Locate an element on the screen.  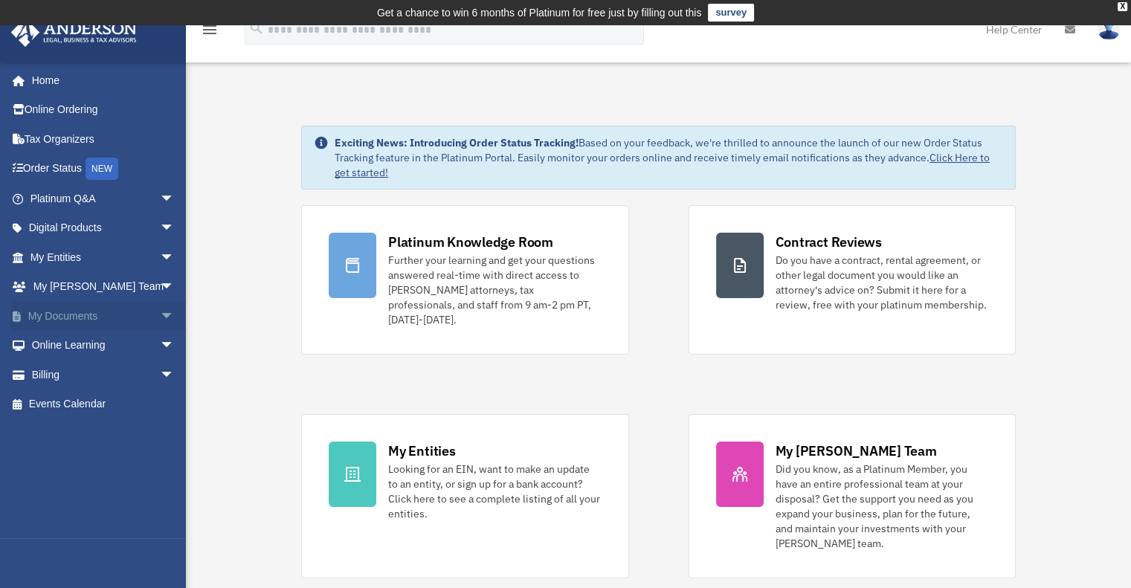
a: Platinum Knowledge Room Further your learning and get your questions answered real-time with dire... is located at coordinates (465, 280).